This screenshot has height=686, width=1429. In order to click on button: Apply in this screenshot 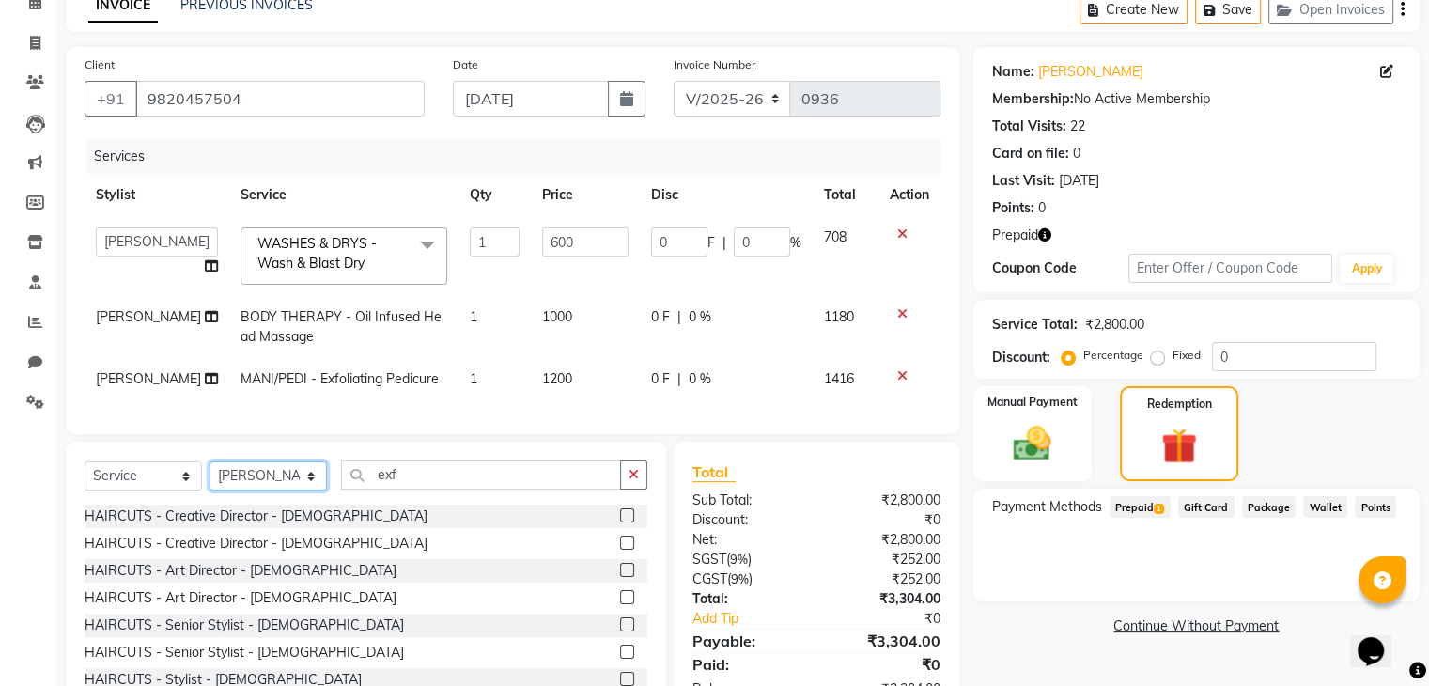, I will do `click(1366, 269)`.